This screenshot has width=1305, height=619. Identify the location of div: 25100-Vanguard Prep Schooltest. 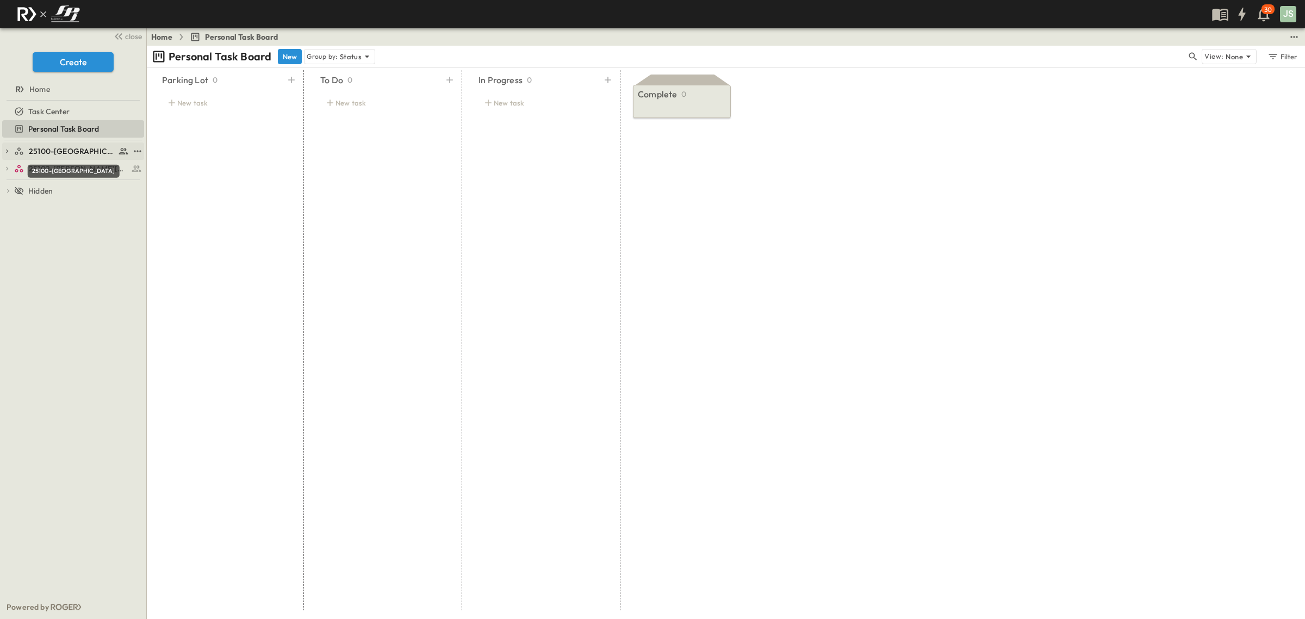
(73, 151).